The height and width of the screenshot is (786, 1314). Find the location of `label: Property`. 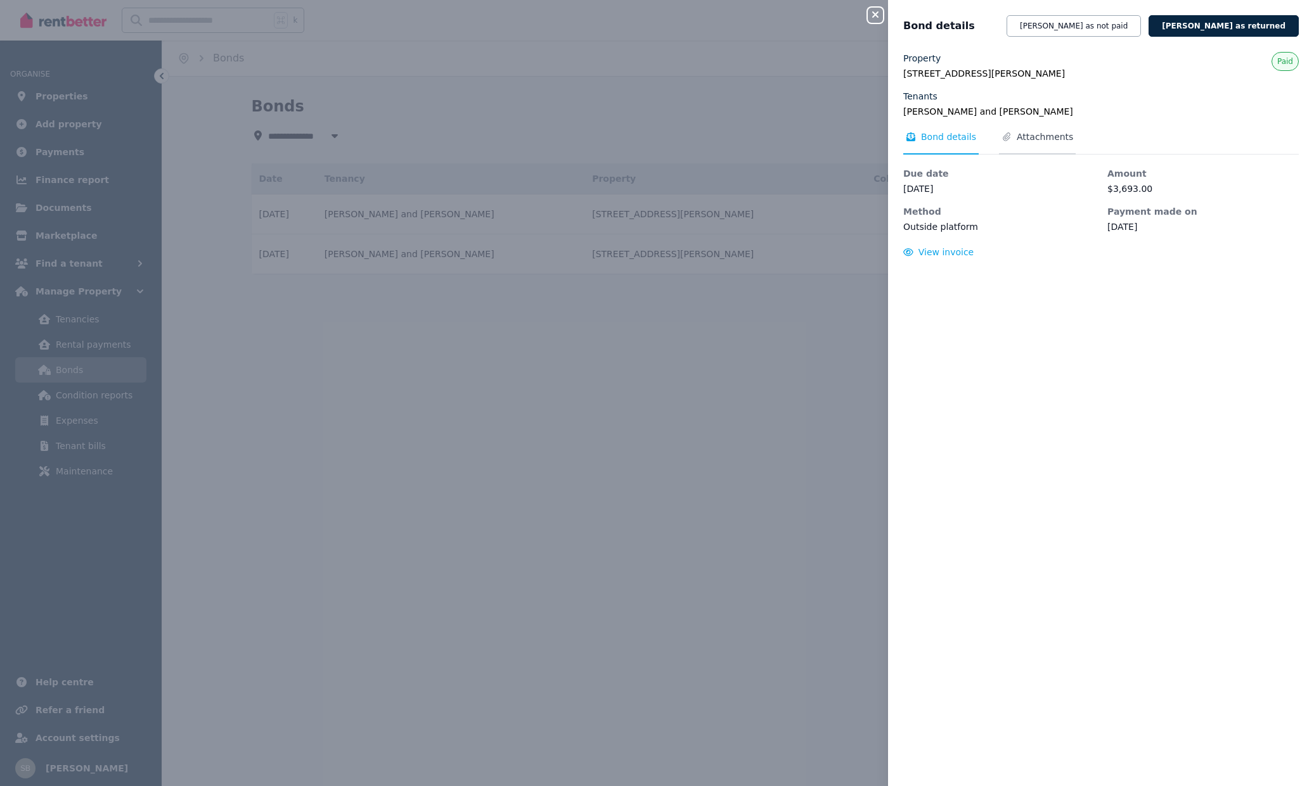

label: Property is located at coordinates (921, 58).